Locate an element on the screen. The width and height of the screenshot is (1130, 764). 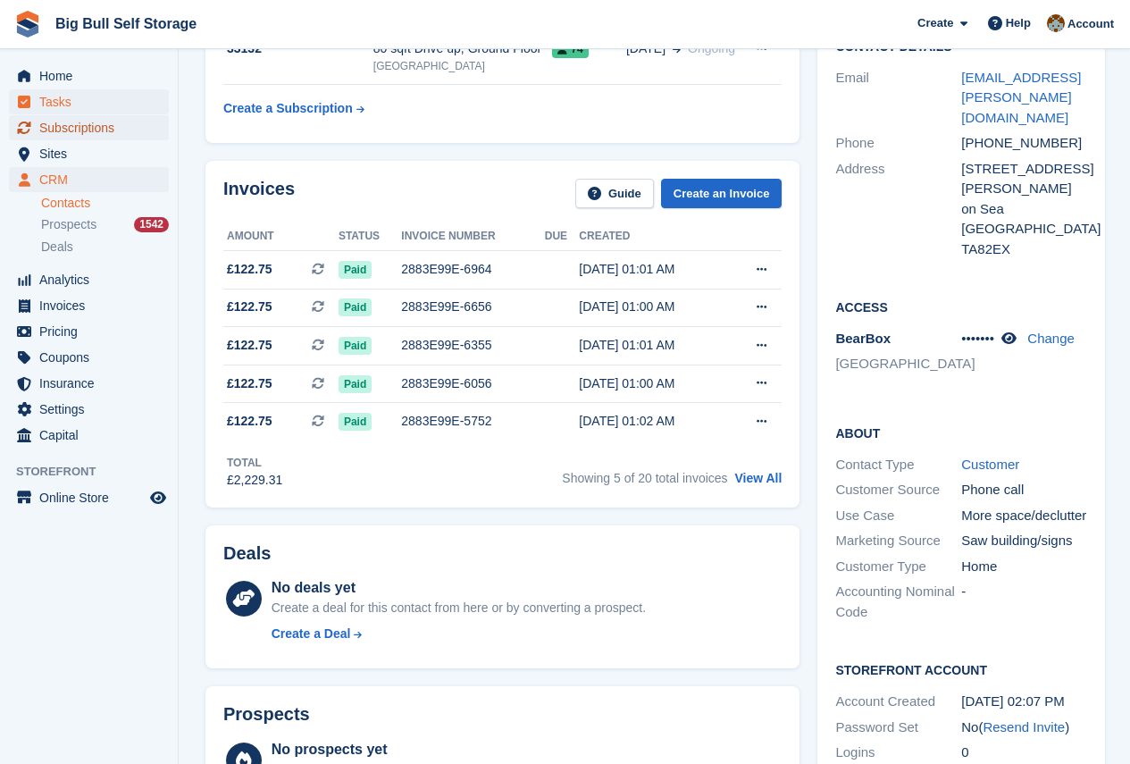
div: Account Created is located at coordinates (898, 701).